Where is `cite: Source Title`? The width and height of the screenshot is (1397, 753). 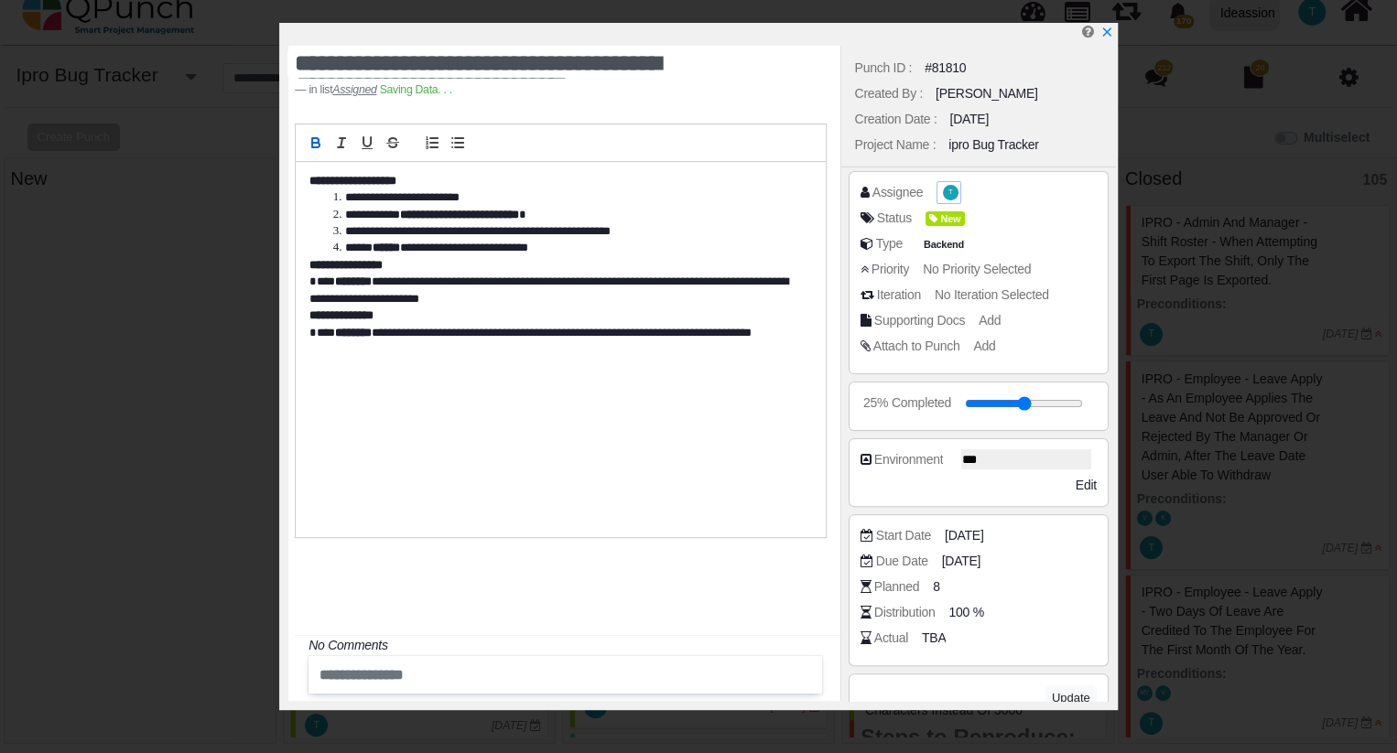 cite: Source Title is located at coordinates (354, 90).